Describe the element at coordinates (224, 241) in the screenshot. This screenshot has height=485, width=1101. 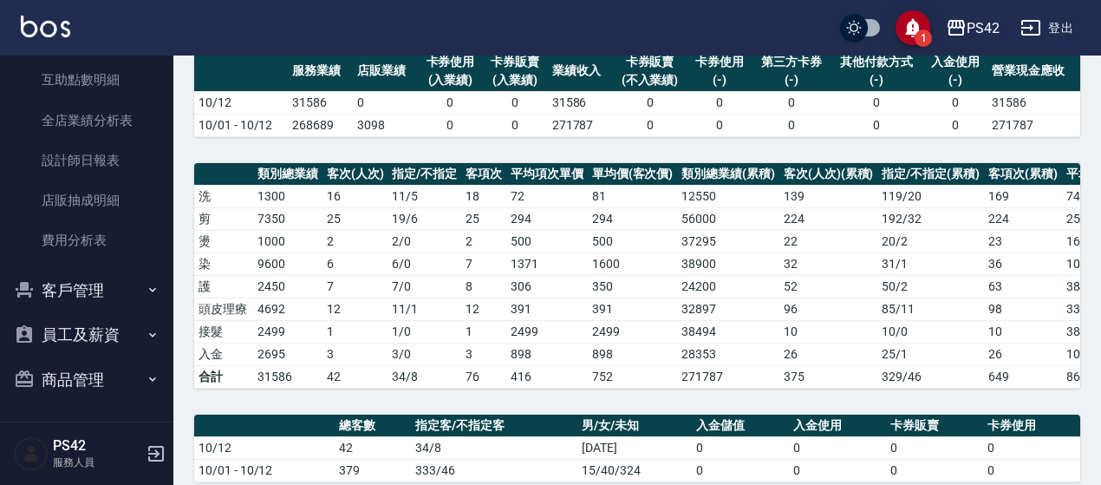
I see `td: 燙` at that location.